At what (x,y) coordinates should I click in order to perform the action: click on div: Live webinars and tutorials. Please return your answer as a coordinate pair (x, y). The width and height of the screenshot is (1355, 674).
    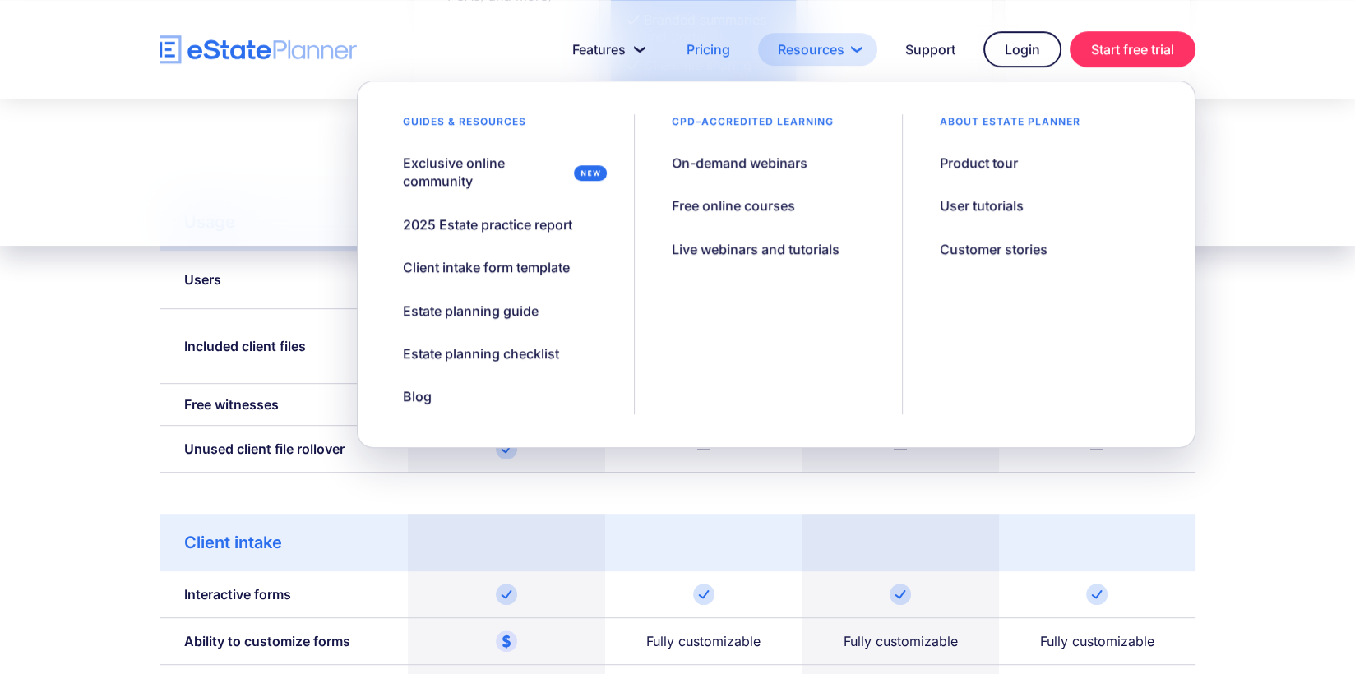
    Looking at the image, I should click on (756, 249).